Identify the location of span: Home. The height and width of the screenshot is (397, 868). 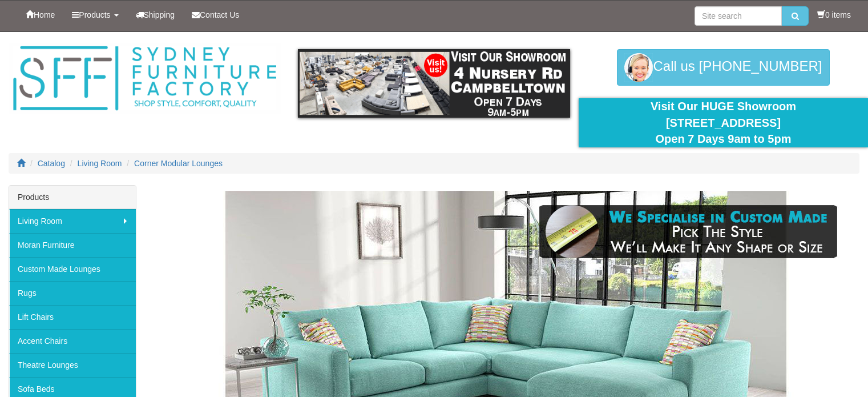
(44, 15).